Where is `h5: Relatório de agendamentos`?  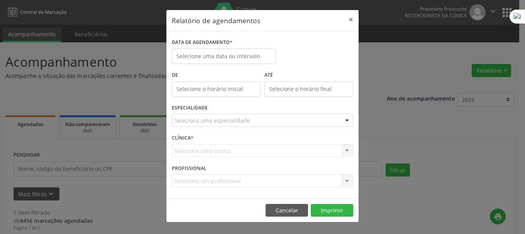 h5: Relatório de agendamentos is located at coordinates (216, 20).